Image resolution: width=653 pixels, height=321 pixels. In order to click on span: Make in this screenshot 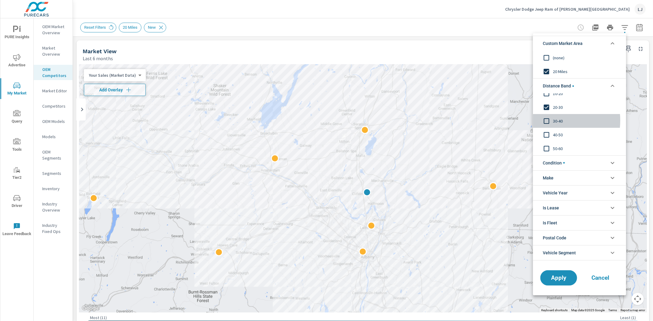, I will do `click(548, 178)`.